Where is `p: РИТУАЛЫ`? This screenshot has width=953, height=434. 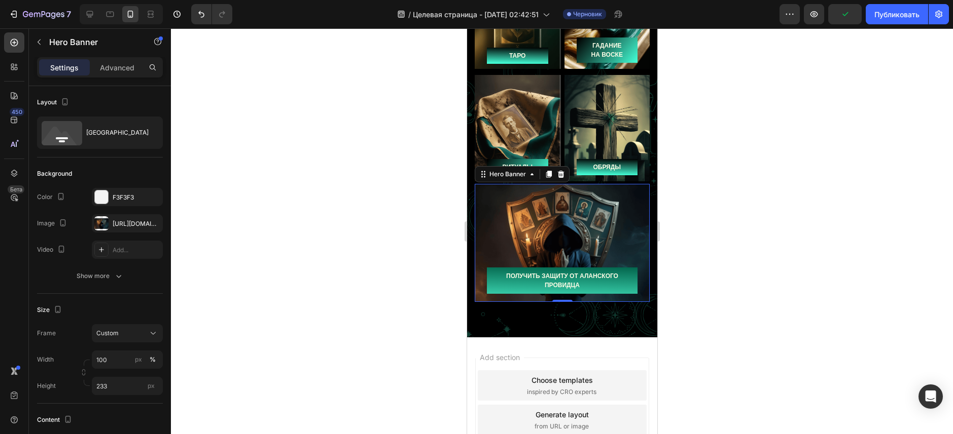
p: РИТУАЛЫ is located at coordinates (50, 139).